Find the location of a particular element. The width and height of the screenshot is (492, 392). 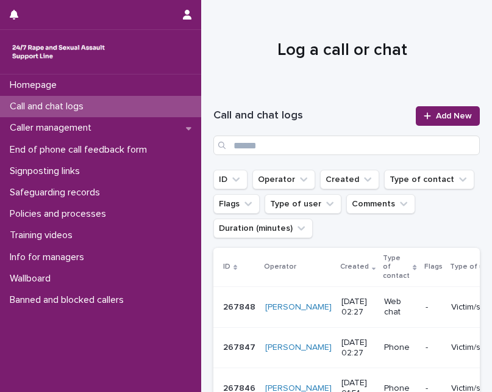

p: 267847 is located at coordinates (240, 346).